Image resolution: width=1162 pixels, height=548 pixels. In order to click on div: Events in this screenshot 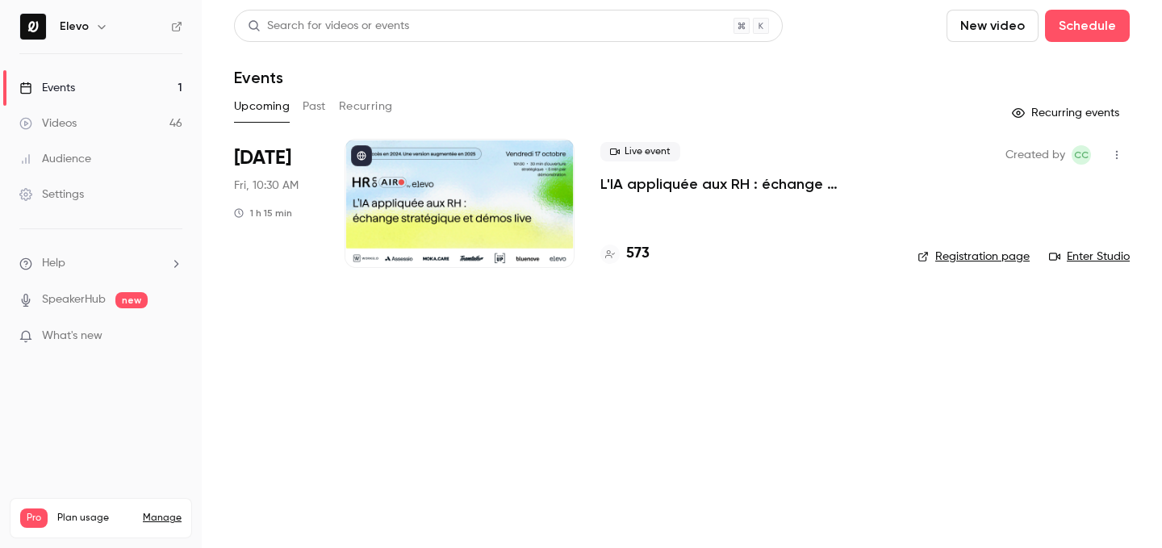, I will do `click(47, 88)`.